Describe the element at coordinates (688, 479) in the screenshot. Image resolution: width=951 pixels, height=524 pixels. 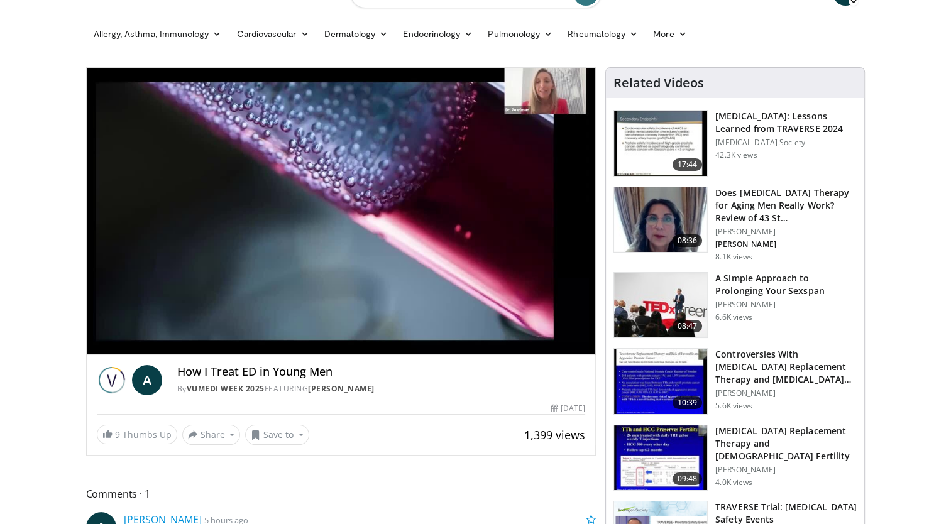
I see `span: 09:48` at that location.